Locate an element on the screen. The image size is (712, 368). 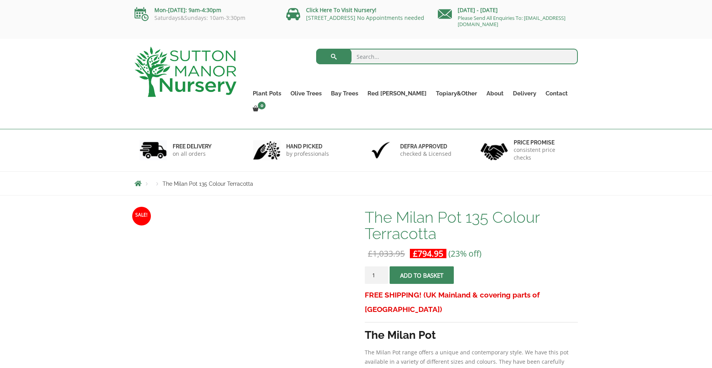
p: consistent price checks is located at coordinates (543, 154).